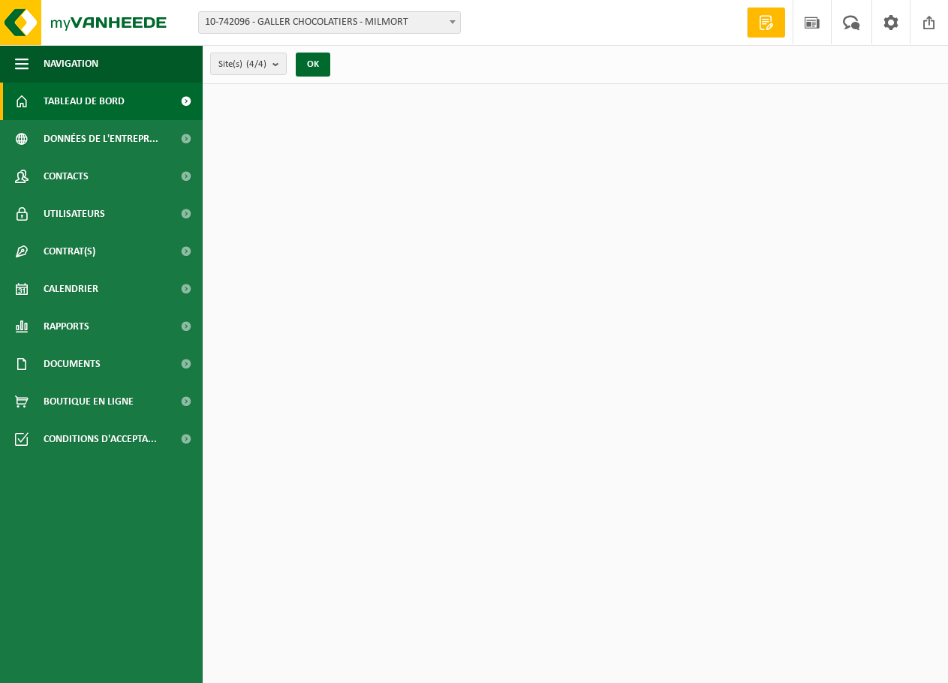 This screenshot has height=683, width=948. What do you see at coordinates (100, 439) in the screenshot?
I see `span: Conditions d'accepta...` at bounding box center [100, 439].